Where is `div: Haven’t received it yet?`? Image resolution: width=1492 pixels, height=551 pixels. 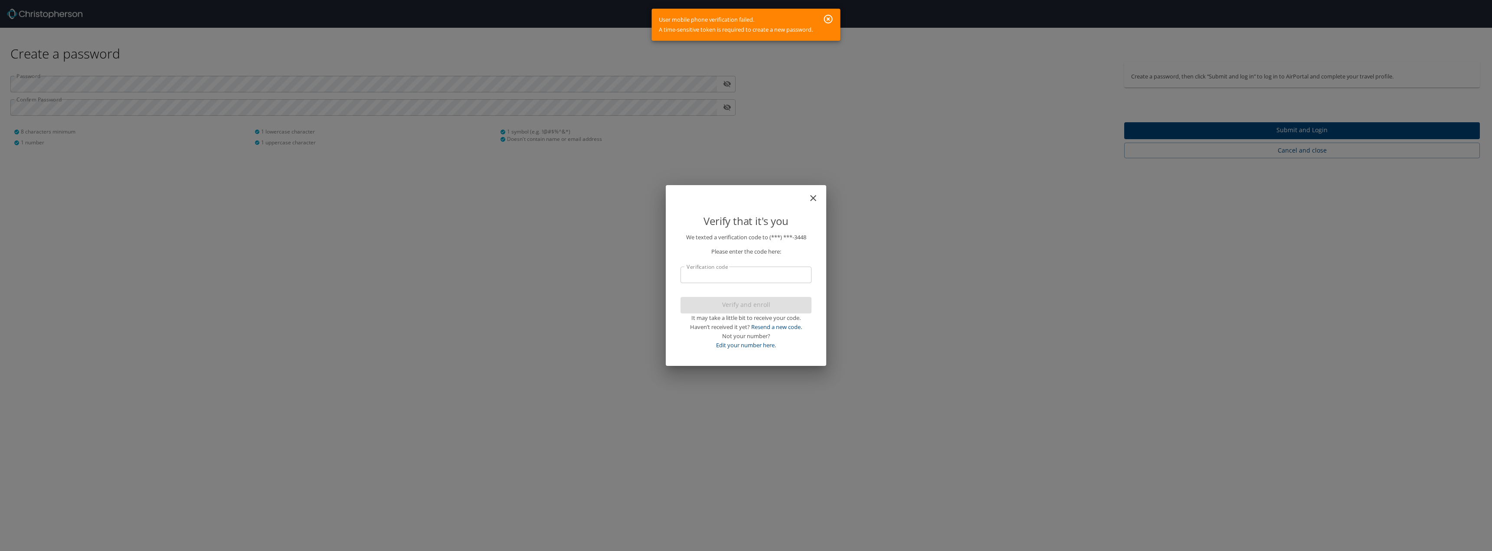 div: Haven’t received it yet? is located at coordinates (746, 327).